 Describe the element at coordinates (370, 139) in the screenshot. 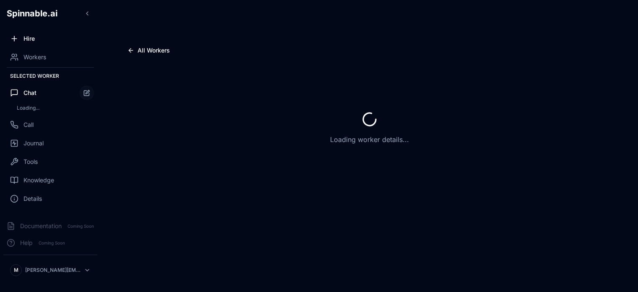

I see `p: Loading worker details...` at that location.